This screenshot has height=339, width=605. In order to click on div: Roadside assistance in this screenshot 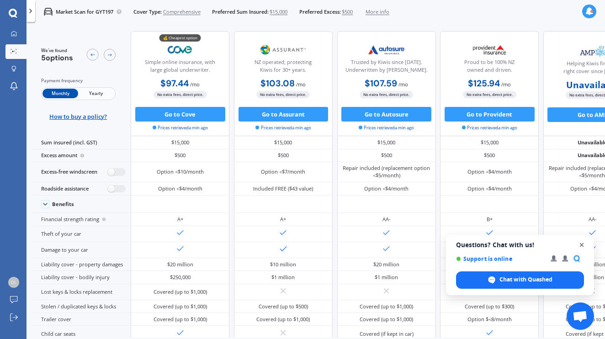, I will do `click(81, 189)`.